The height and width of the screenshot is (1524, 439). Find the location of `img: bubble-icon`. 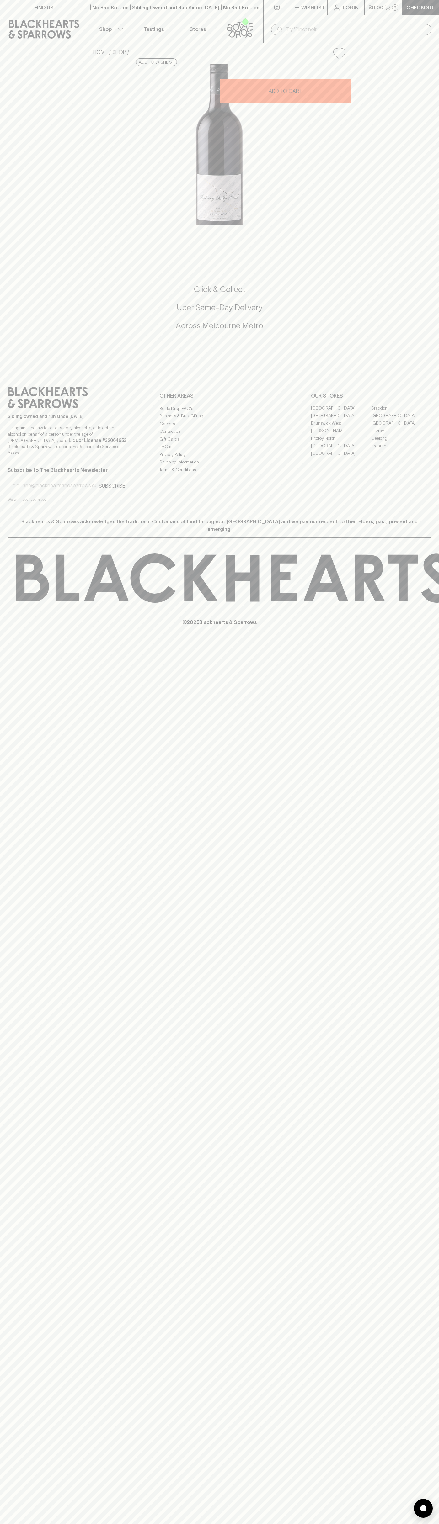

img: bubble-icon is located at coordinates (423, 1508).